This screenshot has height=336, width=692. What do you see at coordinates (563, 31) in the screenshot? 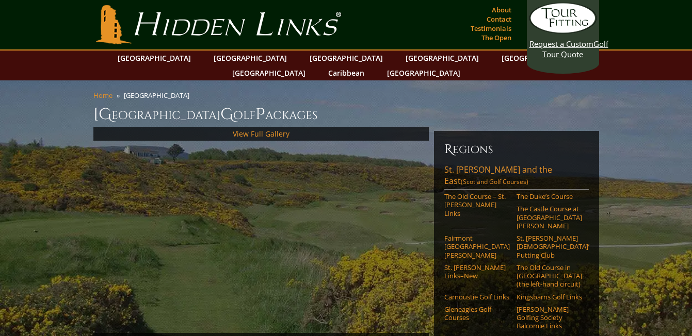
I see `a: Request a CustomGolf Tour Quote` at bounding box center [563, 31].